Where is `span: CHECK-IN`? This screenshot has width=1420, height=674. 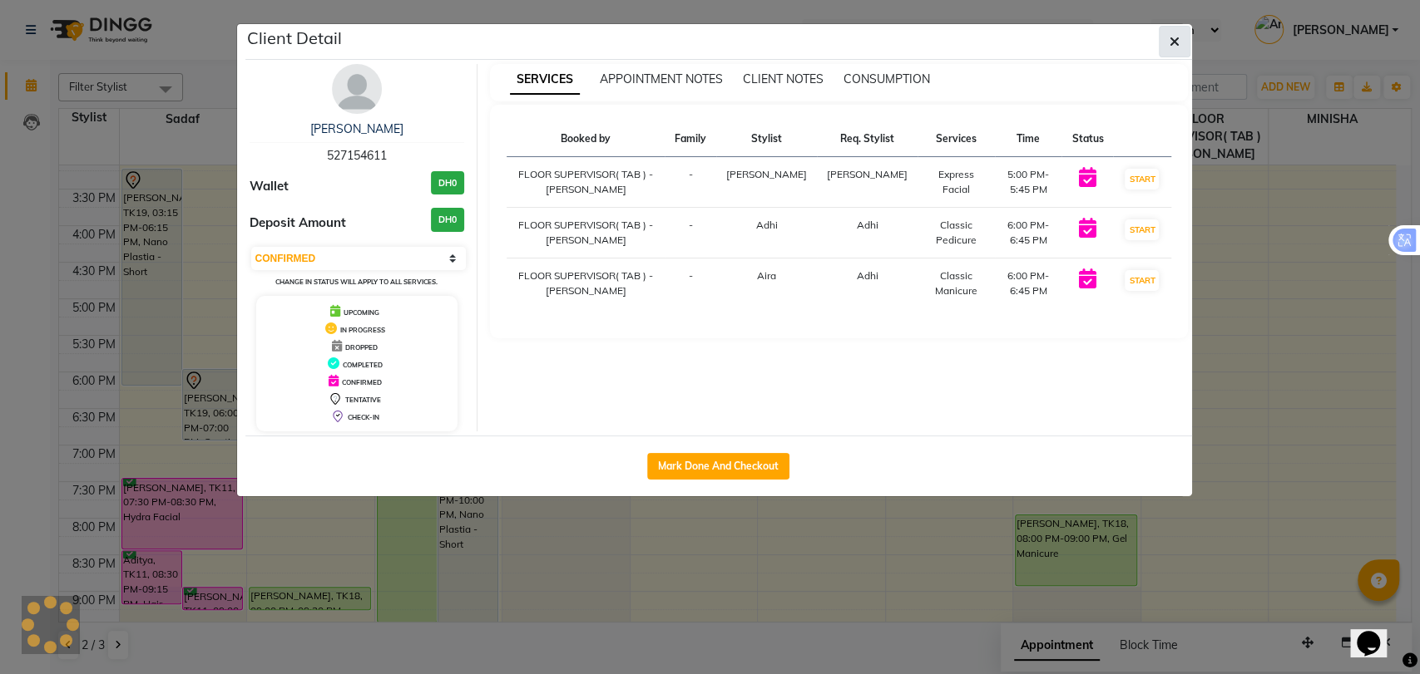 span: CHECK-IN is located at coordinates (363, 417).